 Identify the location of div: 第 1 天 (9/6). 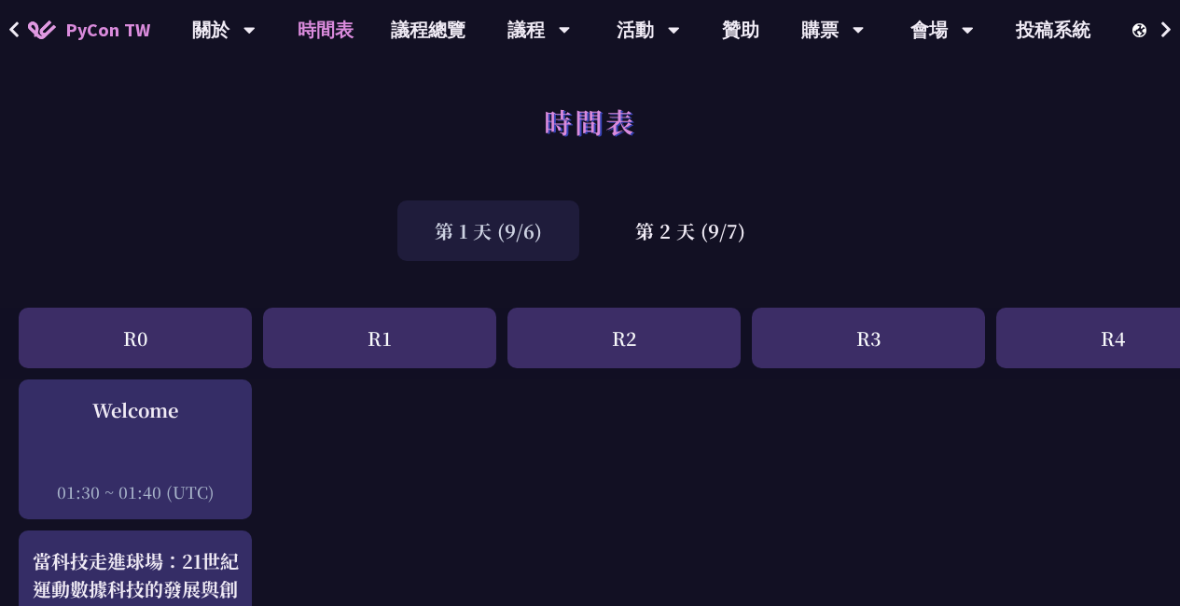
(488, 230).